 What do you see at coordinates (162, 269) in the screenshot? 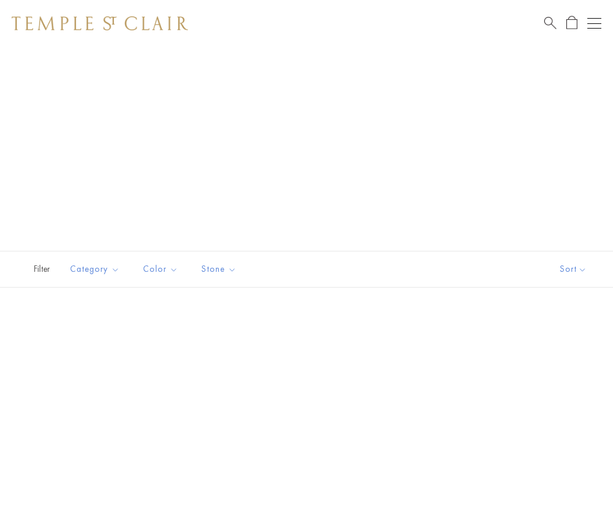
I see `span: Color` at bounding box center [162, 269].